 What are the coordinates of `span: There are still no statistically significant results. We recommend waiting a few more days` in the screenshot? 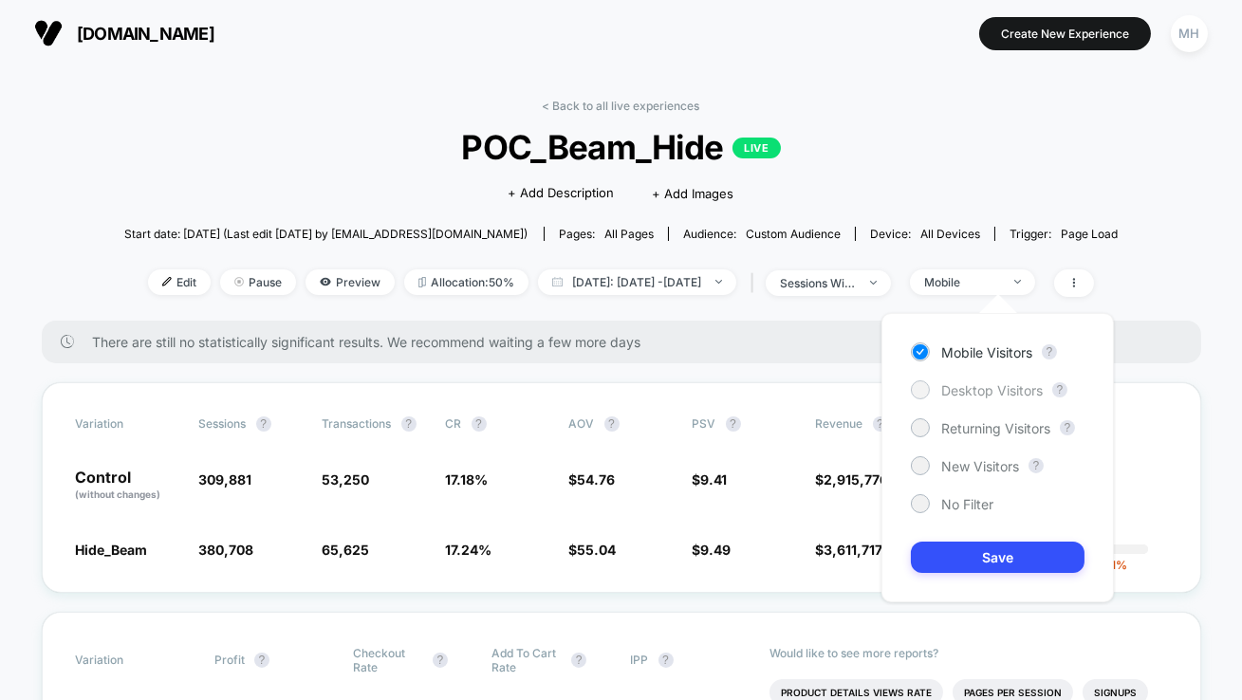 It's located at (628, 342).